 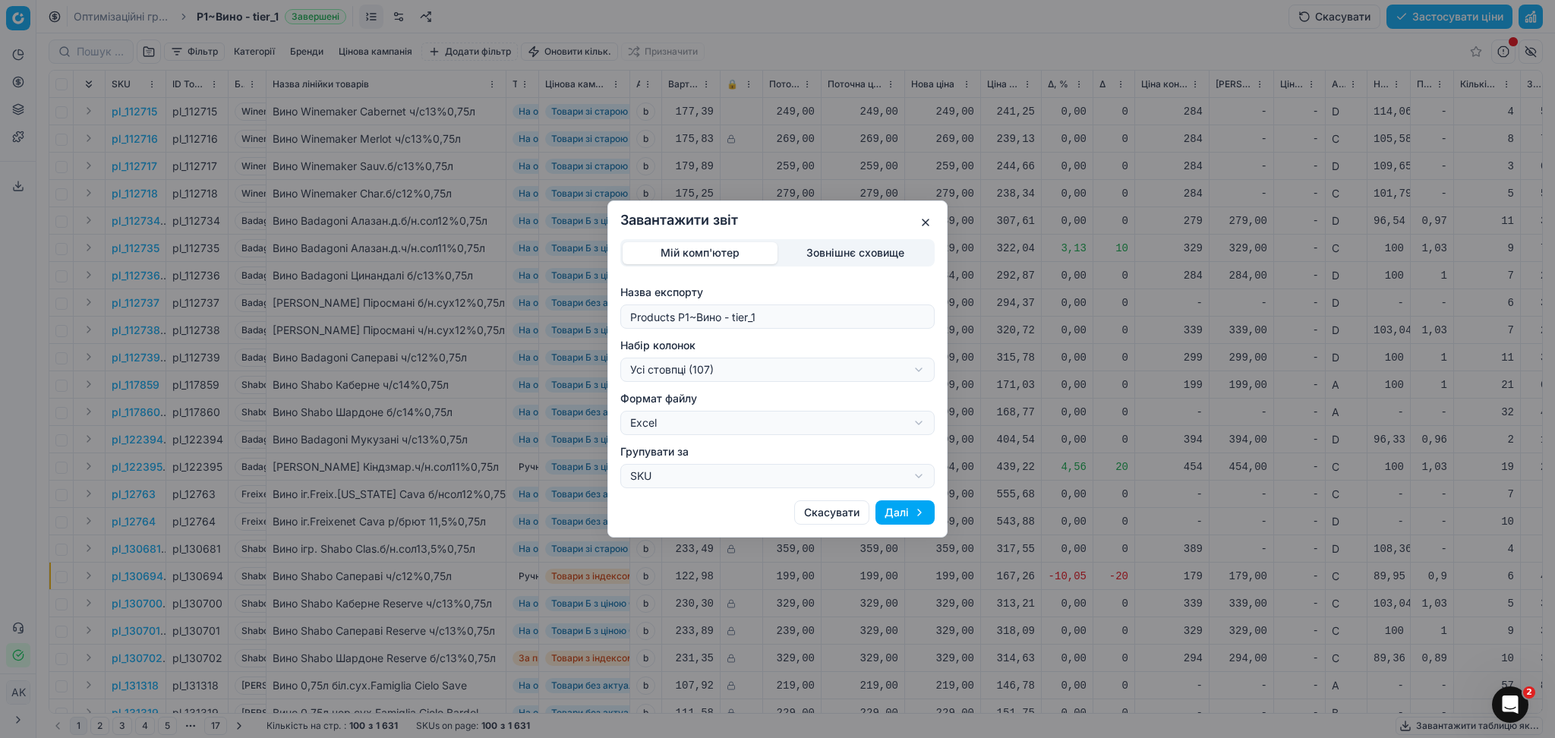 What do you see at coordinates (778, 399) in the screenshot?
I see `label: Формат файлу` at bounding box center [778, 399].